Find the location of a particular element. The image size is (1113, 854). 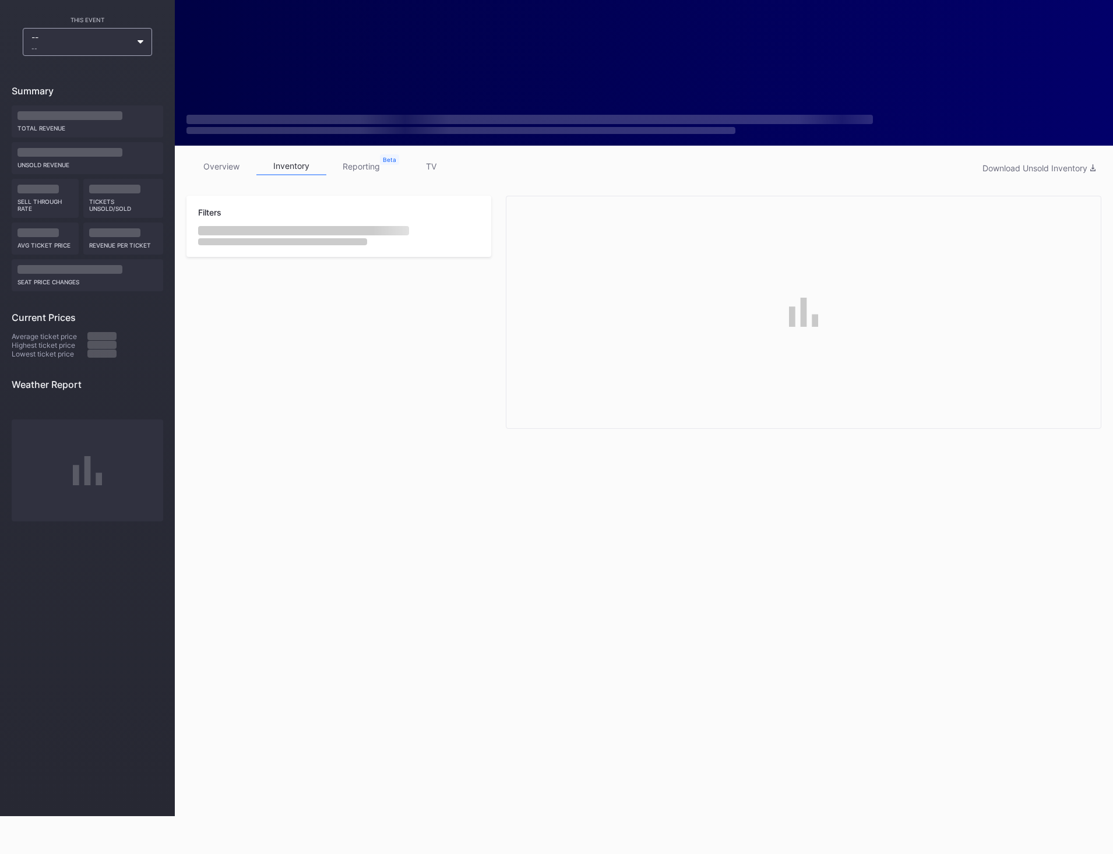

a: inventory is located at coordinates (291, 166).